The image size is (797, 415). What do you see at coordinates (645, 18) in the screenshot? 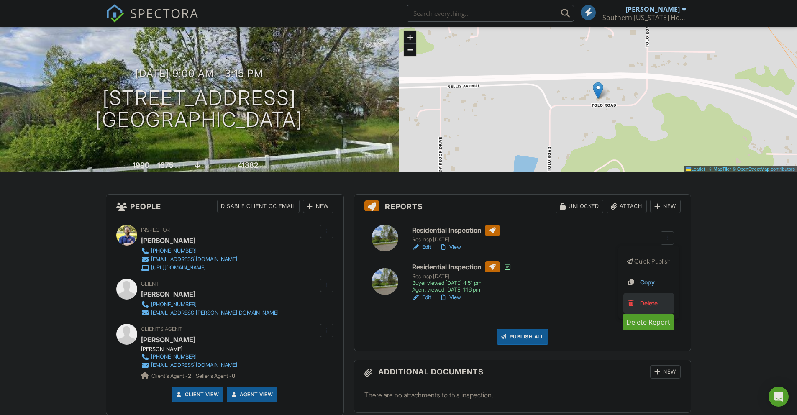
I see `div: Southern Oregon Home Inspections` at bounding box center [645, 18].